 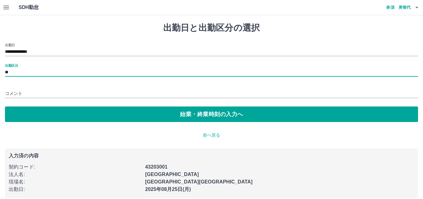 I want to click on button: 始業・終業時刻の入力へ, so click(x=212, y=114).